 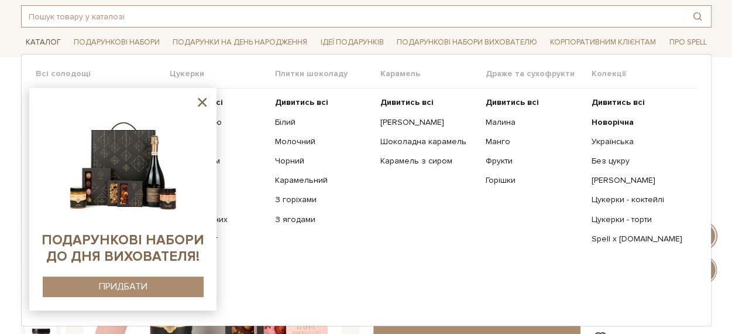 What do you see at coordinates (366, 190) in the screenshot?
I see `div: Каталог` at bounding box center [366, 190].